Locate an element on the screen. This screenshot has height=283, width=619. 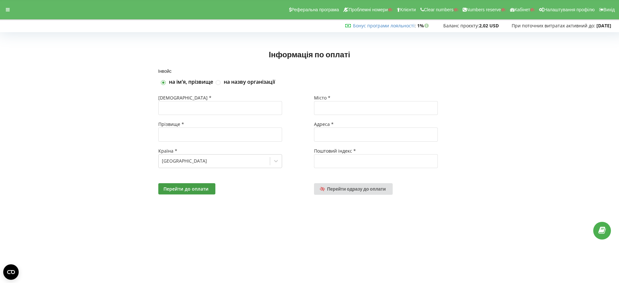
span: Країна * is located at coordinates (168, 151).